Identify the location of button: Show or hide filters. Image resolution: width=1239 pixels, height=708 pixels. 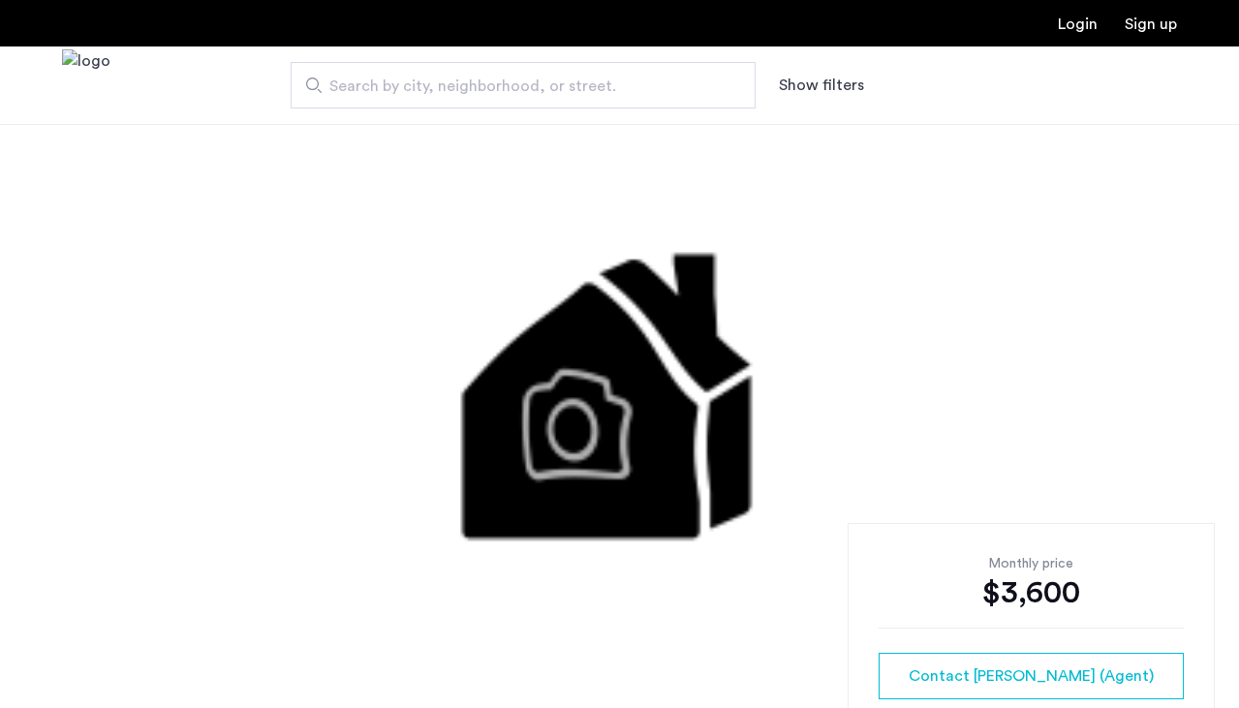
(822, 85).